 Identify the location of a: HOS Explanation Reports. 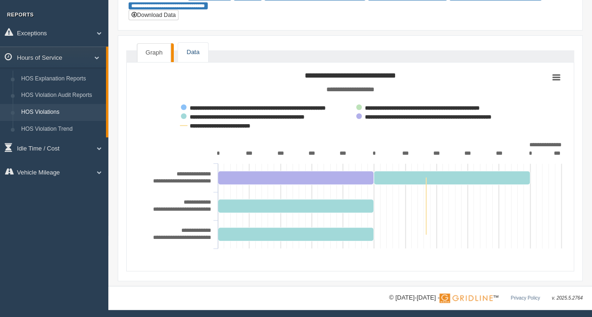
(61, 79).